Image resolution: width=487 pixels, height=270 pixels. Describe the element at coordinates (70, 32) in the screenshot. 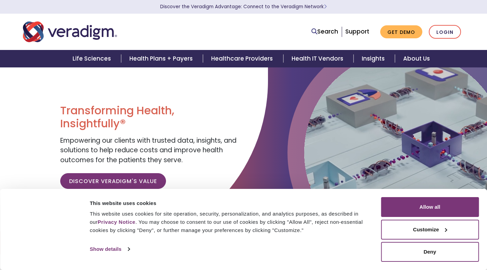

I see `img: Veradigm logo` at that location.